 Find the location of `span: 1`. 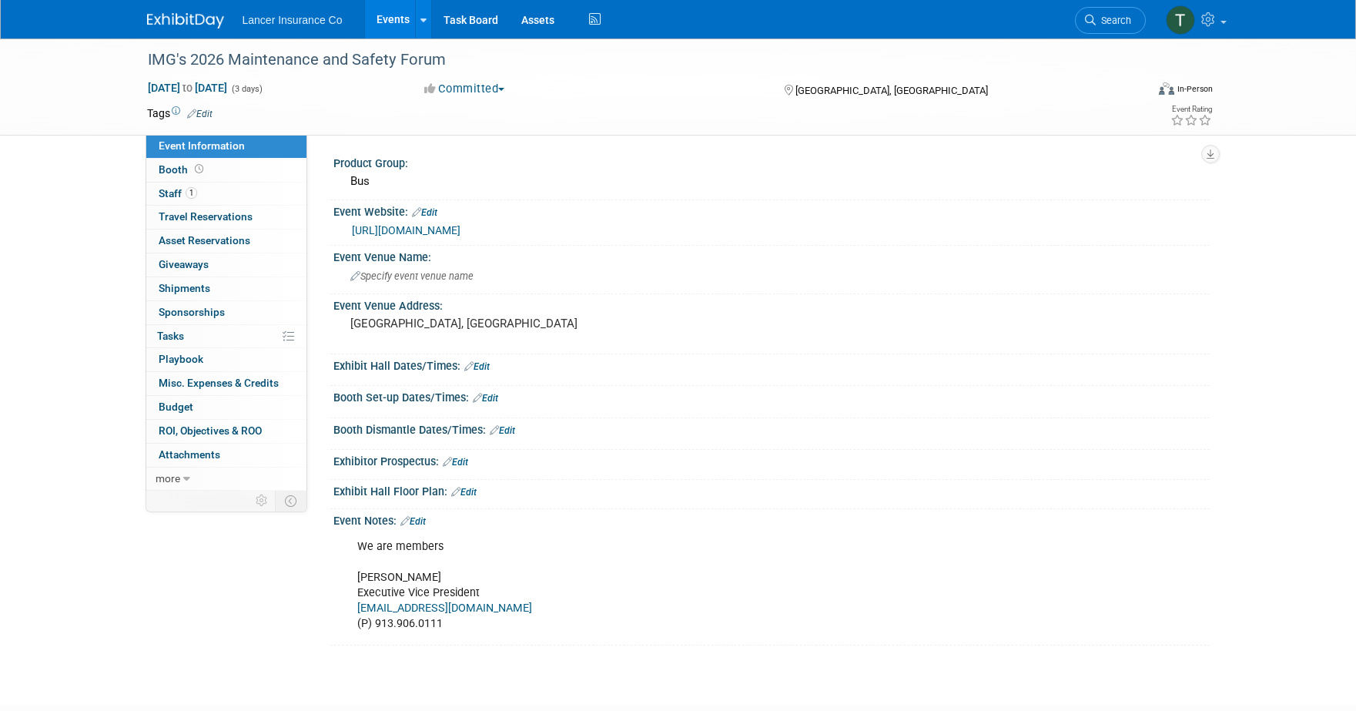

span: 1 is located at coordinates (191, 192).